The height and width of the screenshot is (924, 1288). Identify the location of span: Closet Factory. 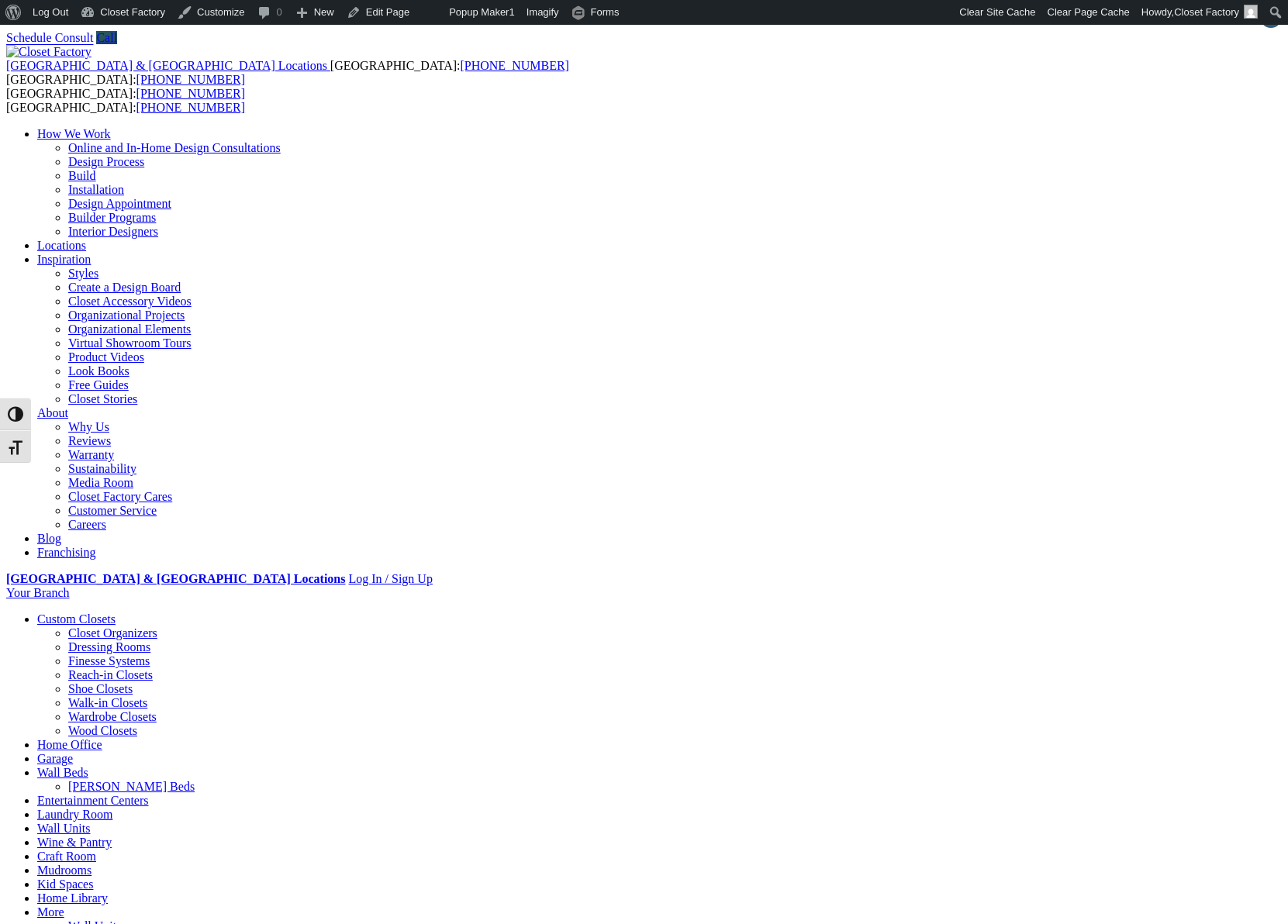
(1207, 12).